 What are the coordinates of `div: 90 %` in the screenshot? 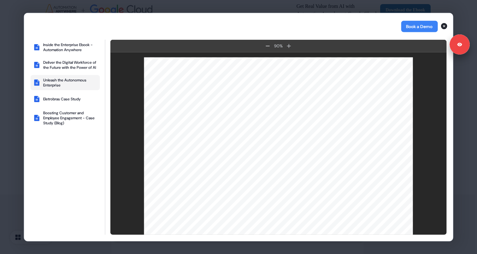 It's located at (278, 46).